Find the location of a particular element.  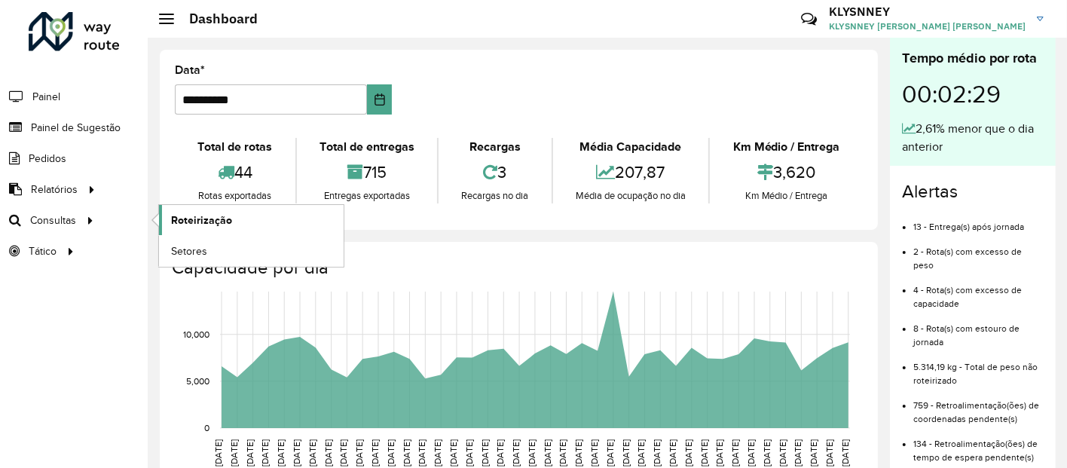

h4: Capacidade por dia is located at coordinates (517, 267).